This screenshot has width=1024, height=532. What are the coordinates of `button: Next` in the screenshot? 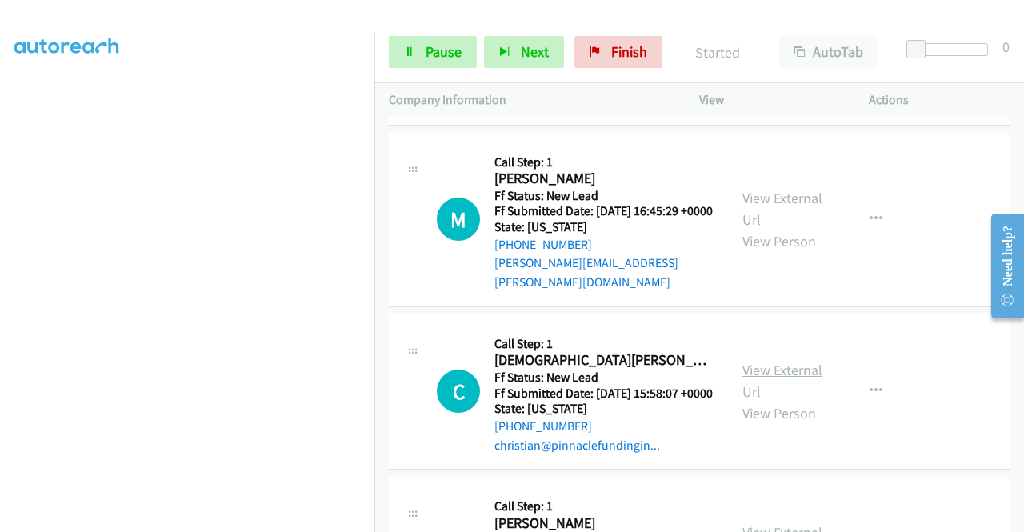 It's located at (524, 52).